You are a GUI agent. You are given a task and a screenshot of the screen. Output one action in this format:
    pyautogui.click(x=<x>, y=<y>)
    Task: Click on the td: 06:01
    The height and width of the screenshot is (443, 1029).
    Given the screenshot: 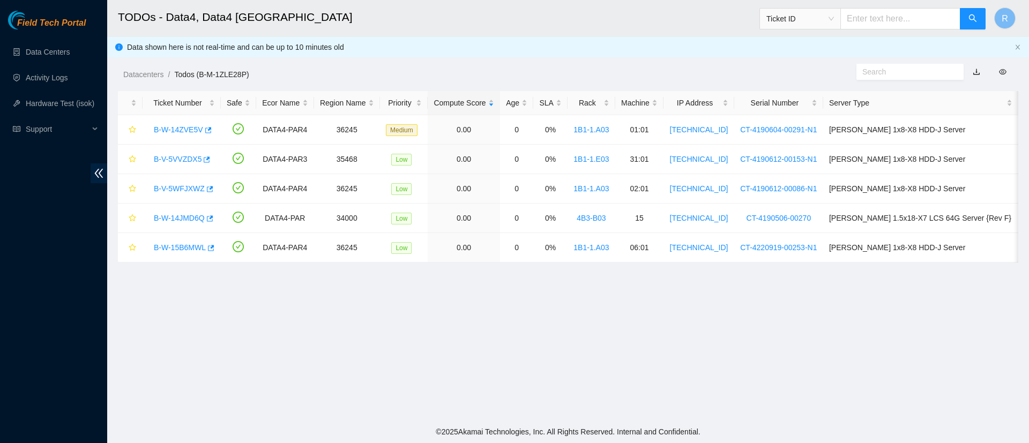 What is the action you would take?
    pyautogui.click(x=639, y=248)
    